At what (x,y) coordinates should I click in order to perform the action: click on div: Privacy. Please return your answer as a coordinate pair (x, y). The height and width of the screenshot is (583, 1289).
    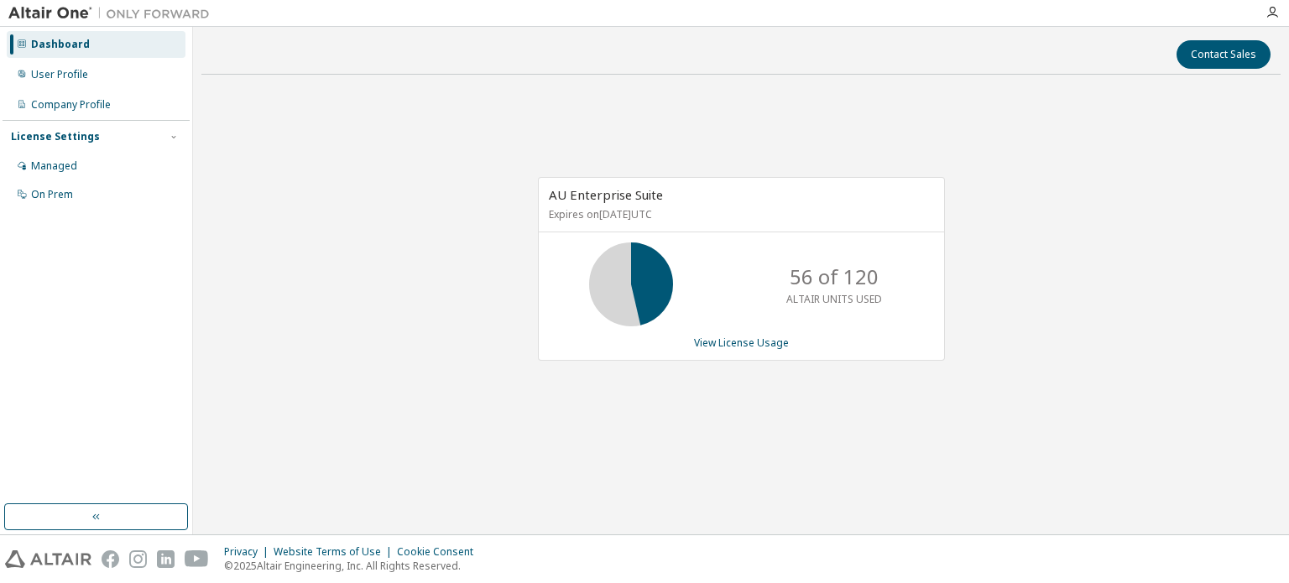
    Looking at the image, I should click on (248, 552).